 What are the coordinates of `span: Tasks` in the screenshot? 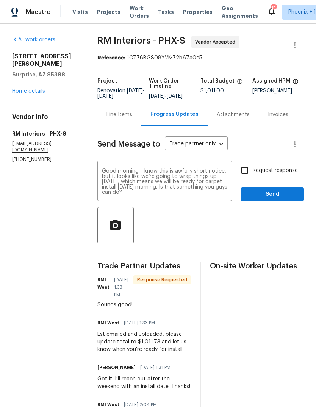 It's located at (166, 12).